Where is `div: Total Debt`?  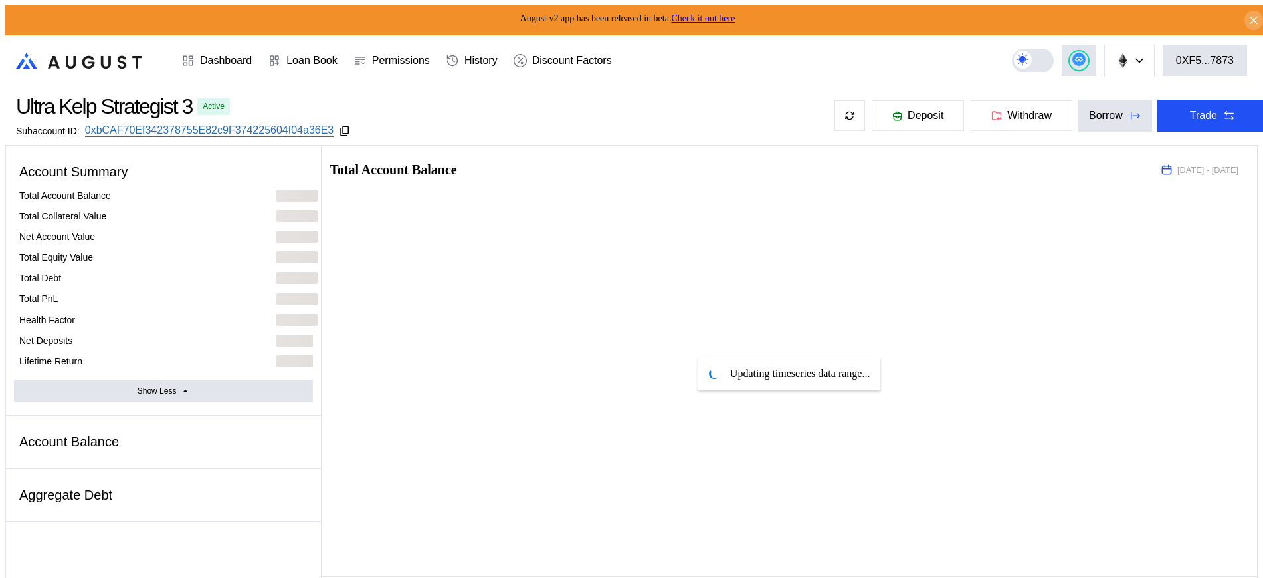
div: Total Debt is located at coordinates (40, 278).